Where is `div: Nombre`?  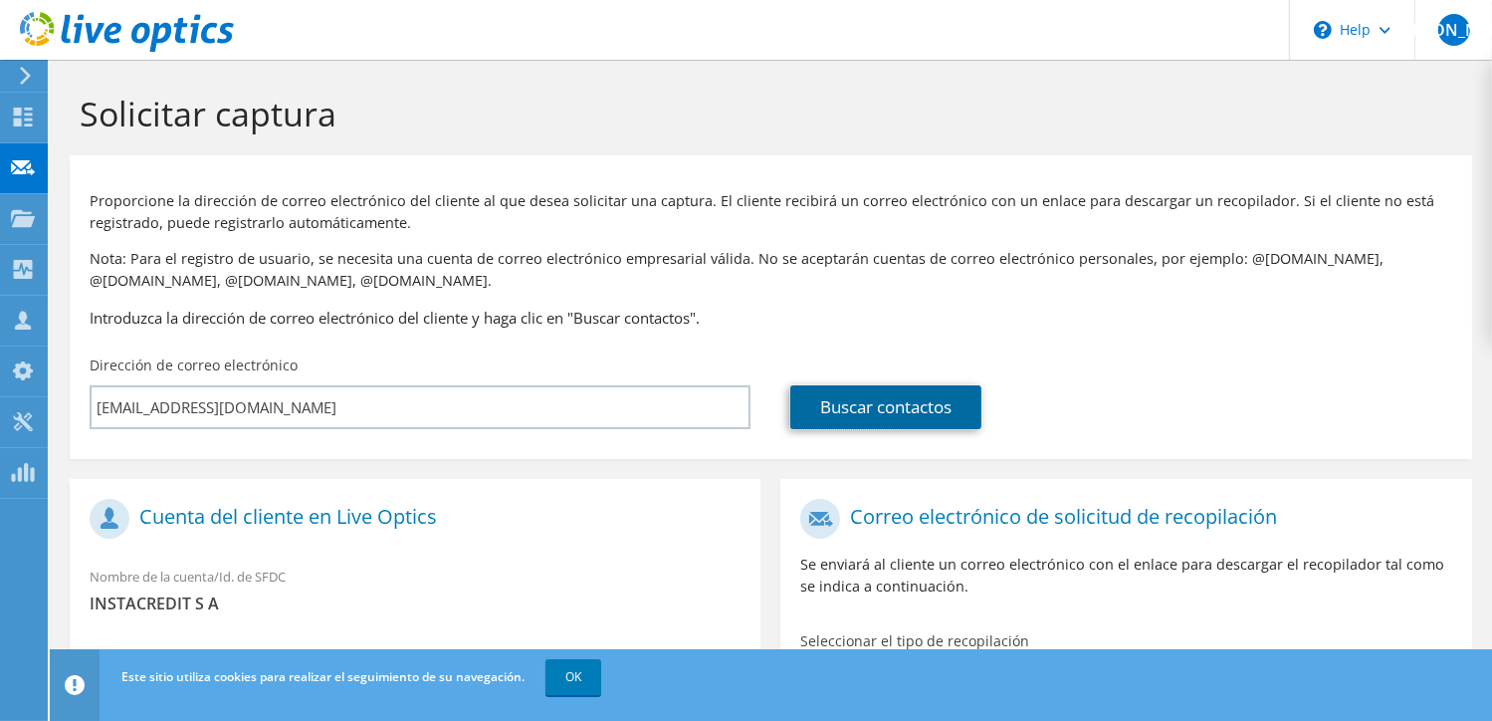
div: Nombre is located at coordinates (242, 668).